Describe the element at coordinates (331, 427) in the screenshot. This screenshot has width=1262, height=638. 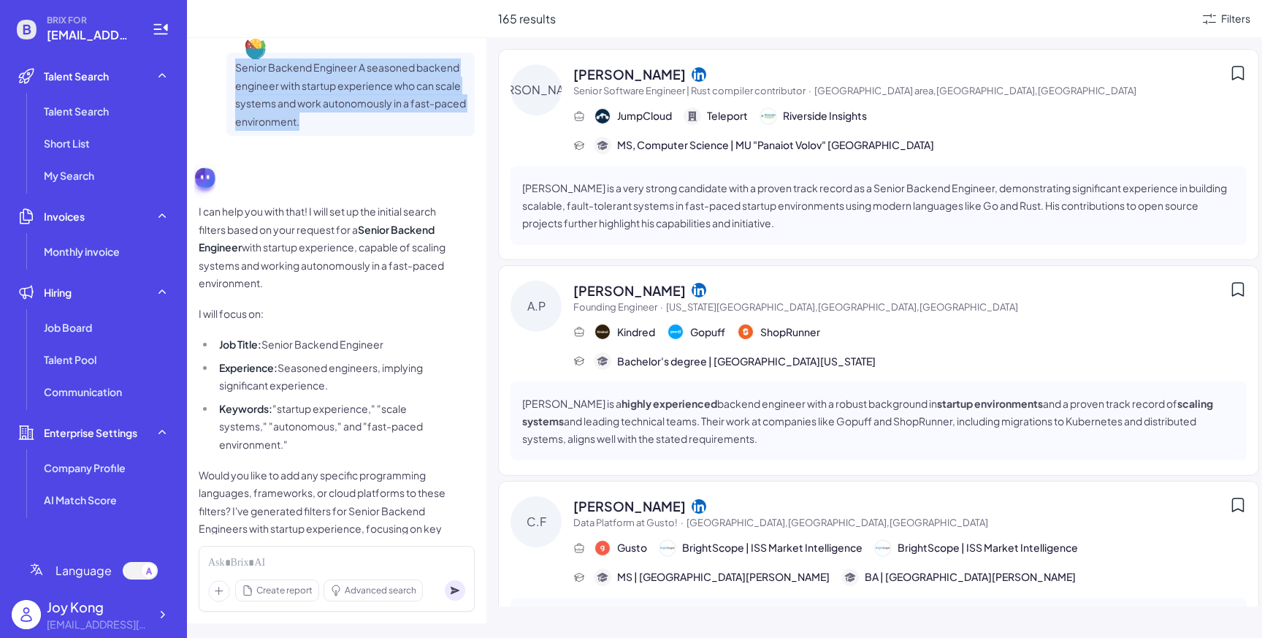
I see `li: "startup experience," "scale systems," "autonomous," and "fast-paced environment."` at that location.